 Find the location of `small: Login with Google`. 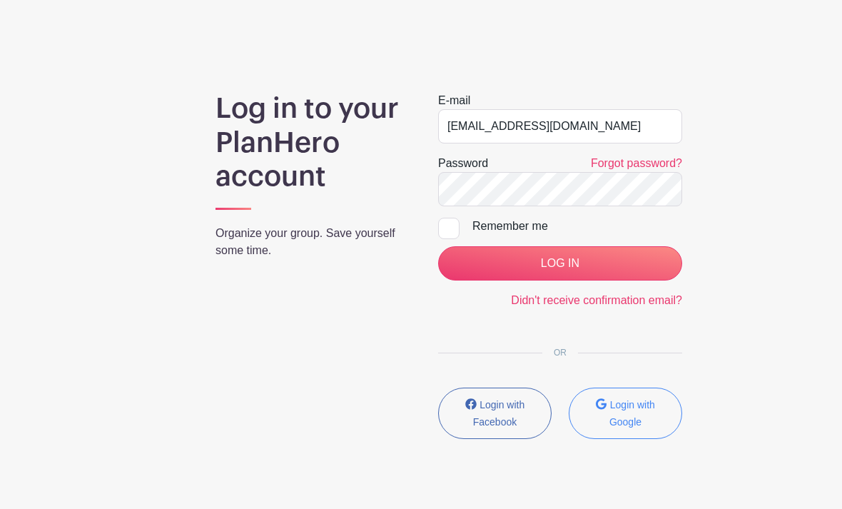

small: Login with Google is located at coordinates (632, 413).